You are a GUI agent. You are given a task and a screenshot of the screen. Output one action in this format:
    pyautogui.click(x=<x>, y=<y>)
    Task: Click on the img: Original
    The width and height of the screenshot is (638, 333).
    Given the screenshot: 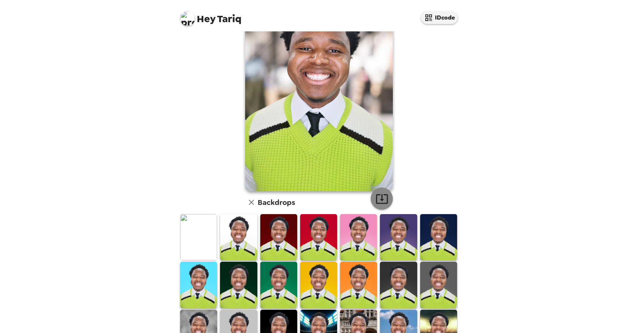 What is the action you would take?
    pyautogui.click(x=199, y=237)
    